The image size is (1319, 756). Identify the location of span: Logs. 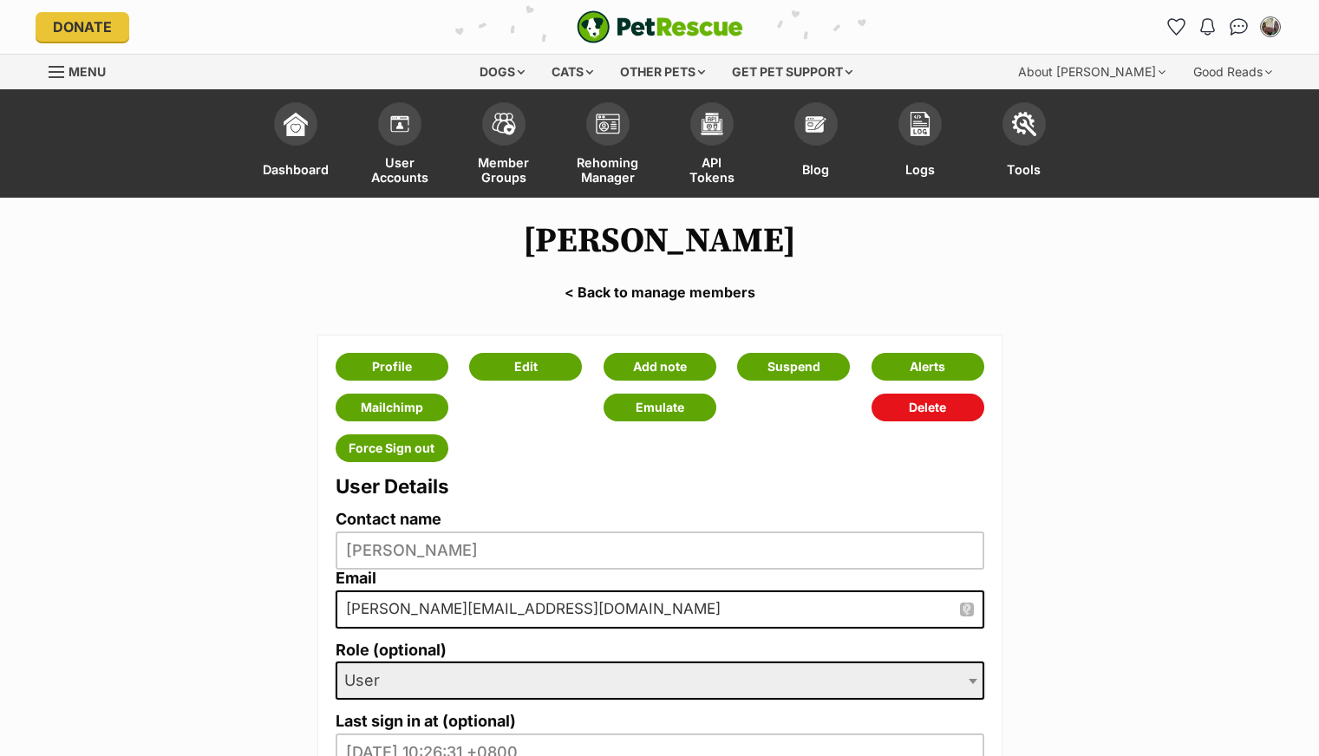
(920, 169).